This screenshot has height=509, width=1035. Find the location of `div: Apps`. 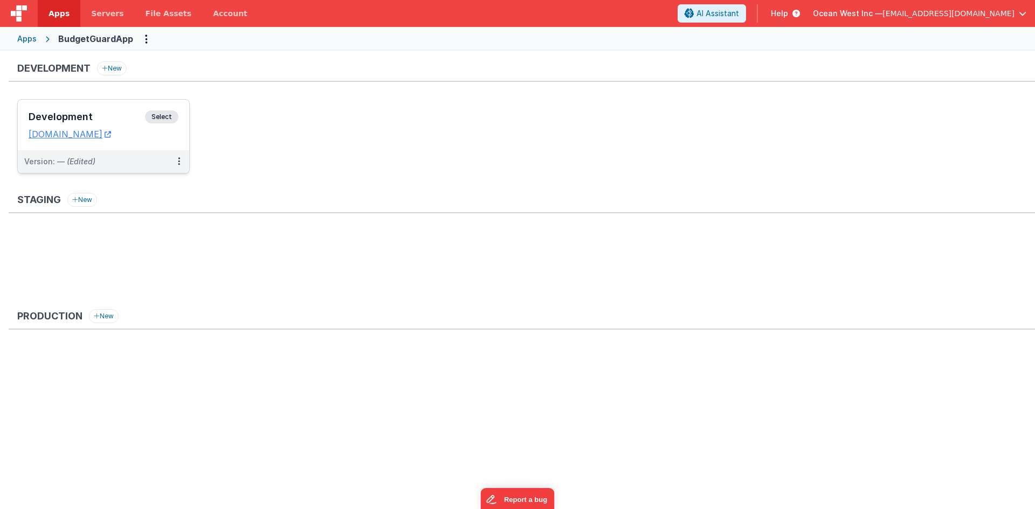

div: Apps is located at coordinates (27, 39).